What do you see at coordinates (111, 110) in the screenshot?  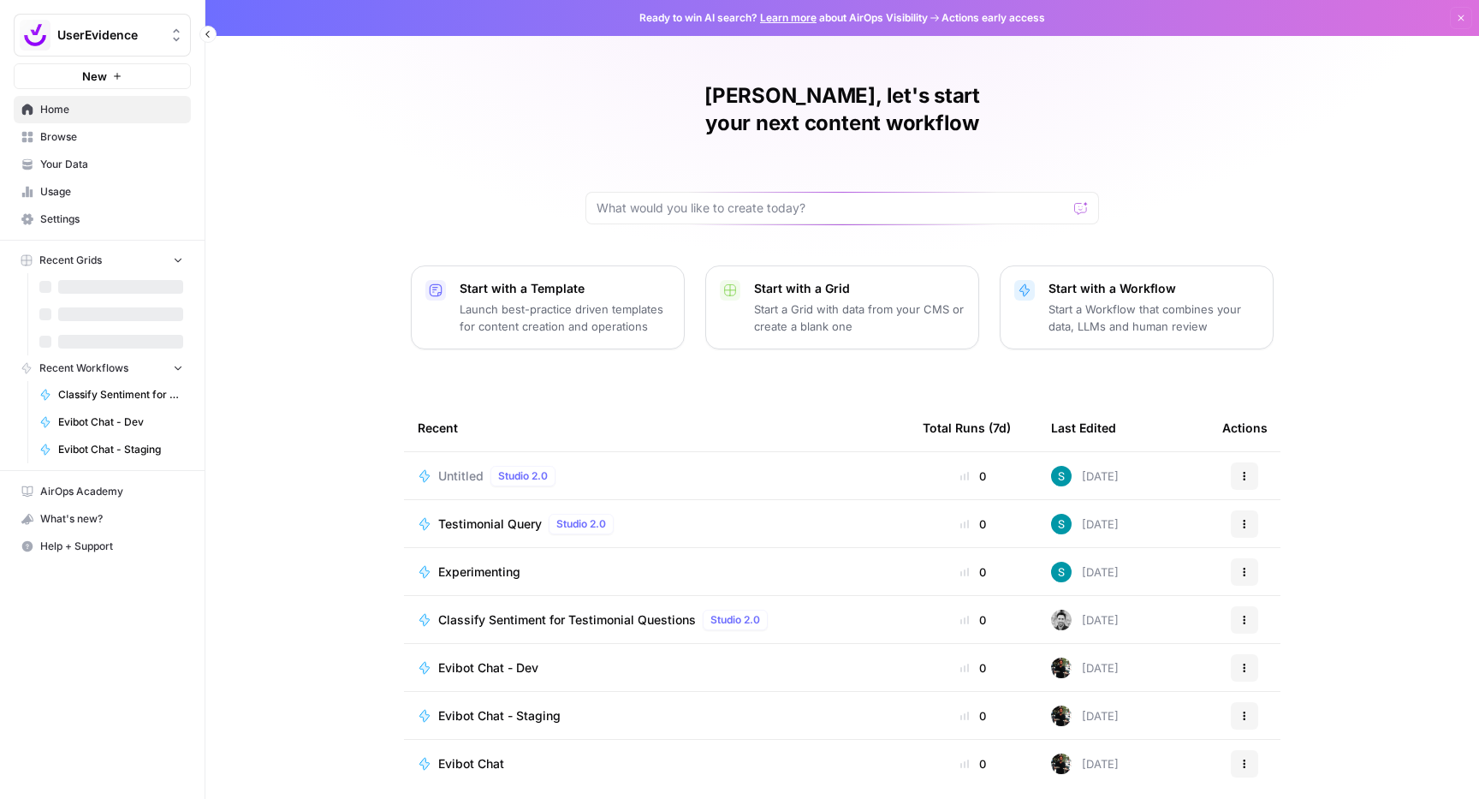 I see `span: Home` at bounding box center [111, 110].